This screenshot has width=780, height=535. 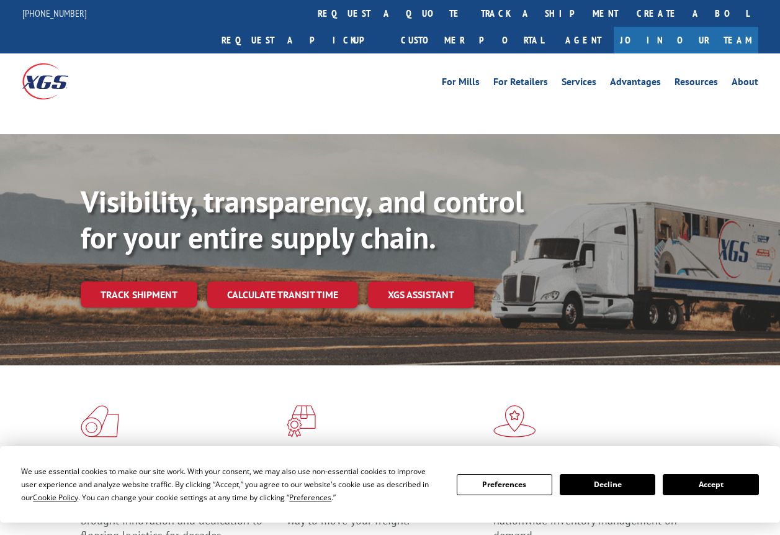 What do you see at coordinates (579, 84) in the screenshot?
I see `a: Services` at bounding box center [579, 84].